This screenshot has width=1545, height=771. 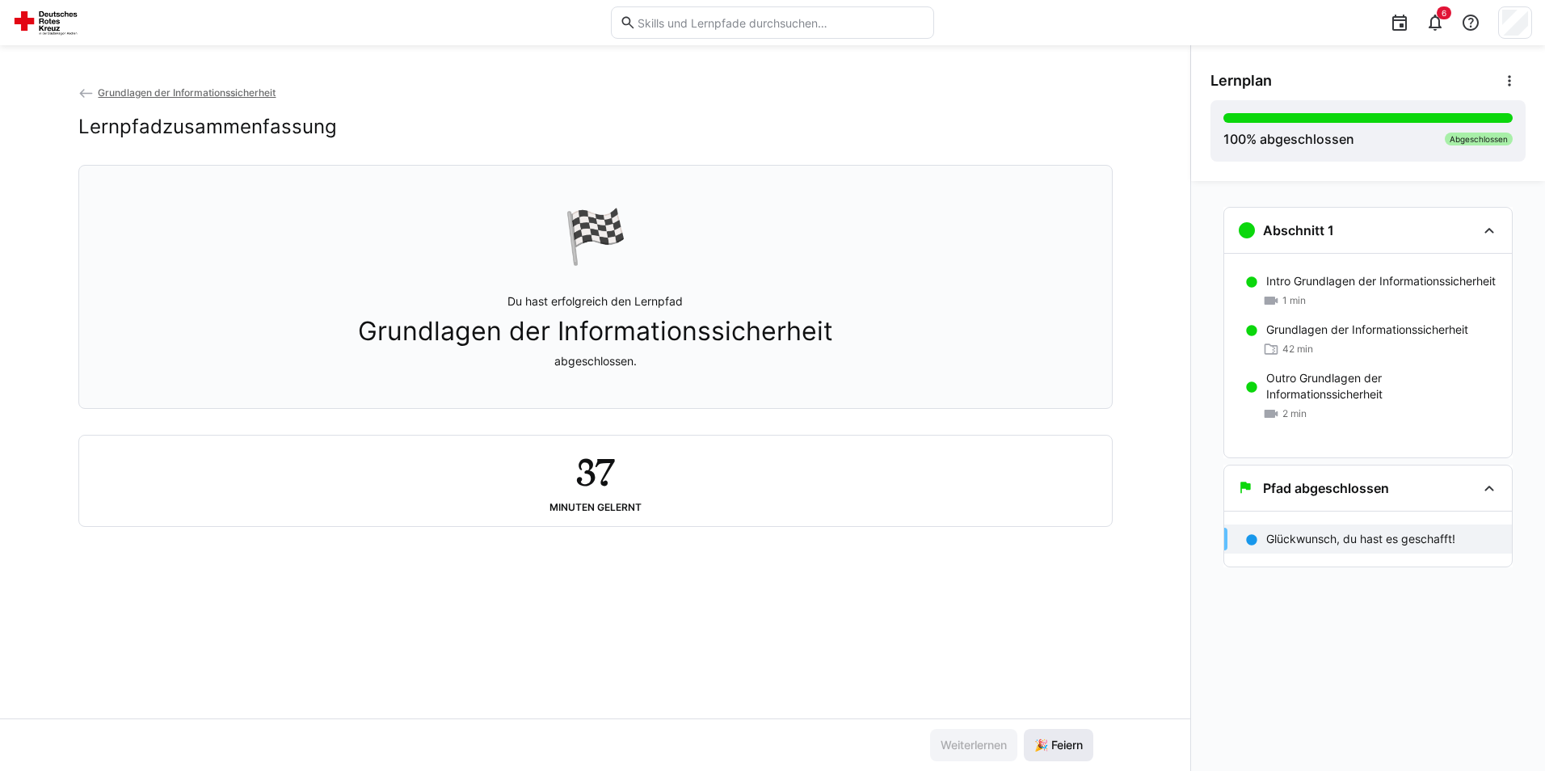 What do you see at coordinates (1361, 539) in the screenshot?
I see `p: Glückwunsch, du hast es geschafft!` at bounding box center [1361, 539].